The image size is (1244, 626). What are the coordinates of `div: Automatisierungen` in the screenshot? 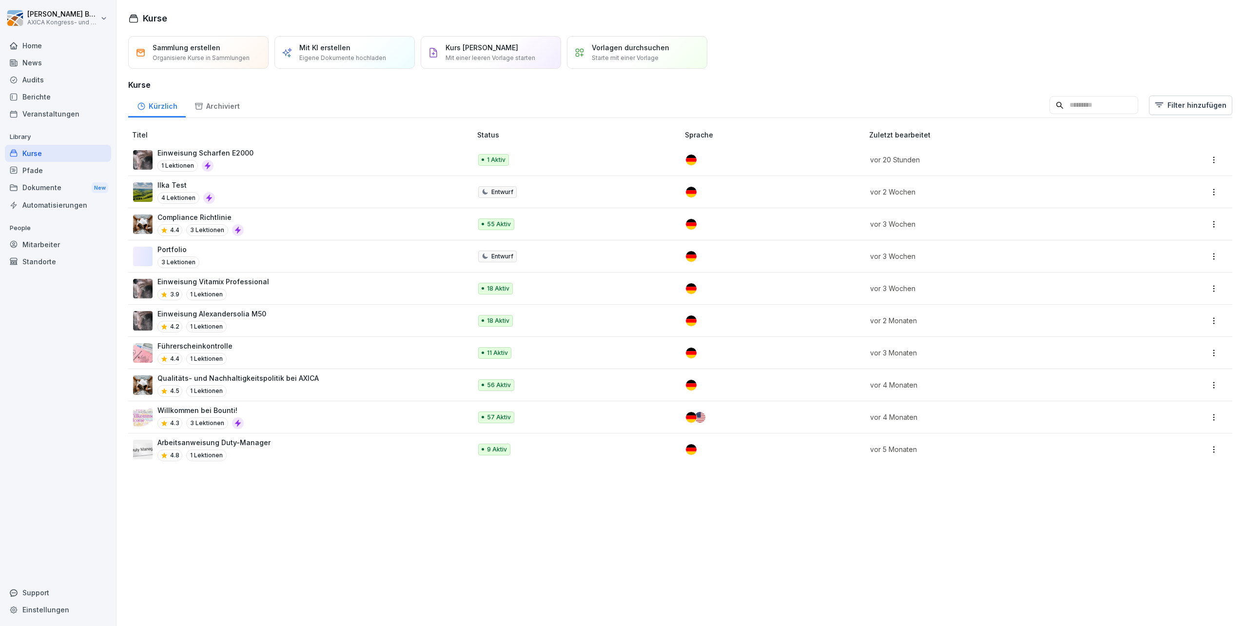 It's located at (58, 205).